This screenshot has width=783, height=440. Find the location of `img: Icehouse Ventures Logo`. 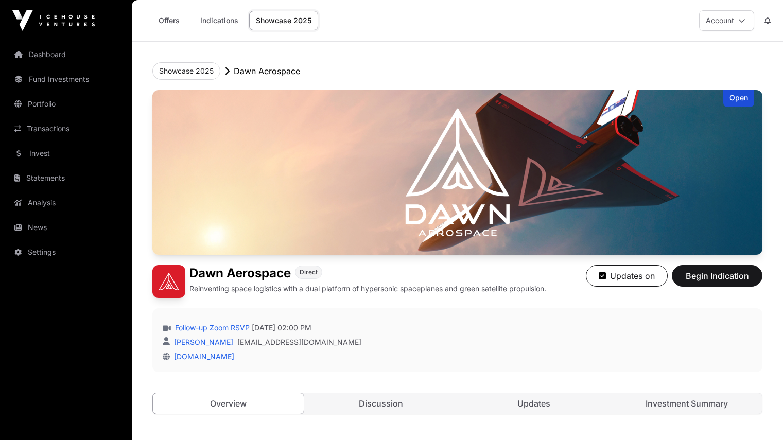

img: Icehouse Ventures Logo is located at coordinates (54, 21).